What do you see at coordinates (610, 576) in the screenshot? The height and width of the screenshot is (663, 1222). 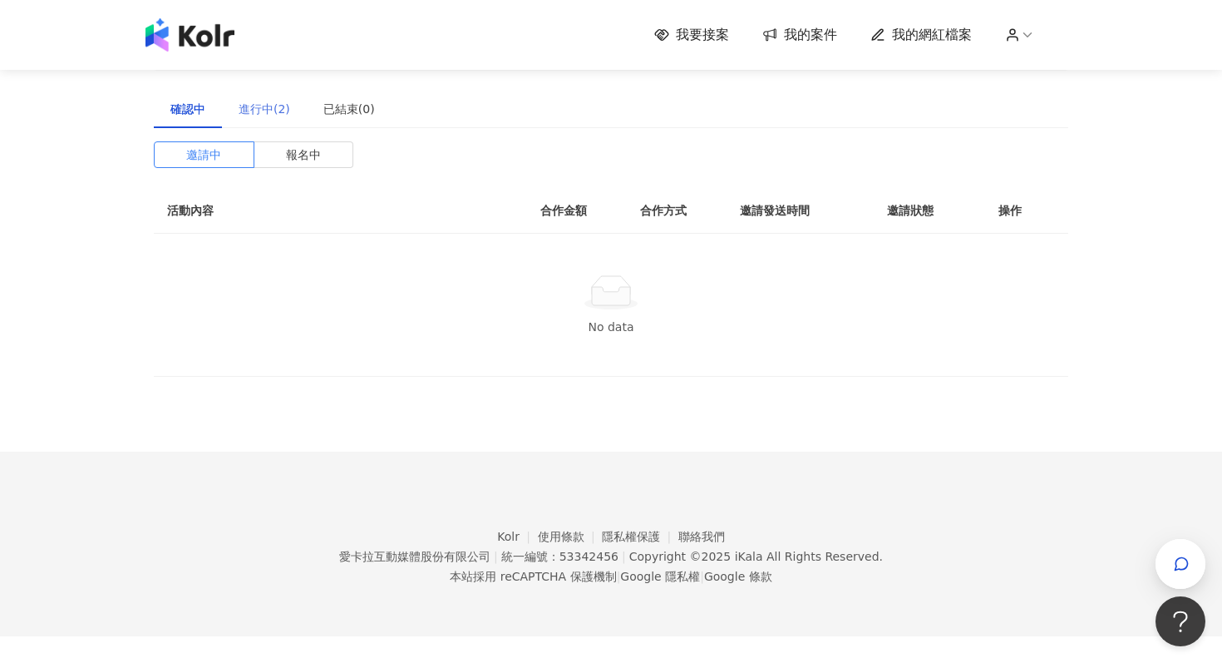 I see `span: 本站採用 reCAPTCHA 保護機制` at bounding box center [610, 576].